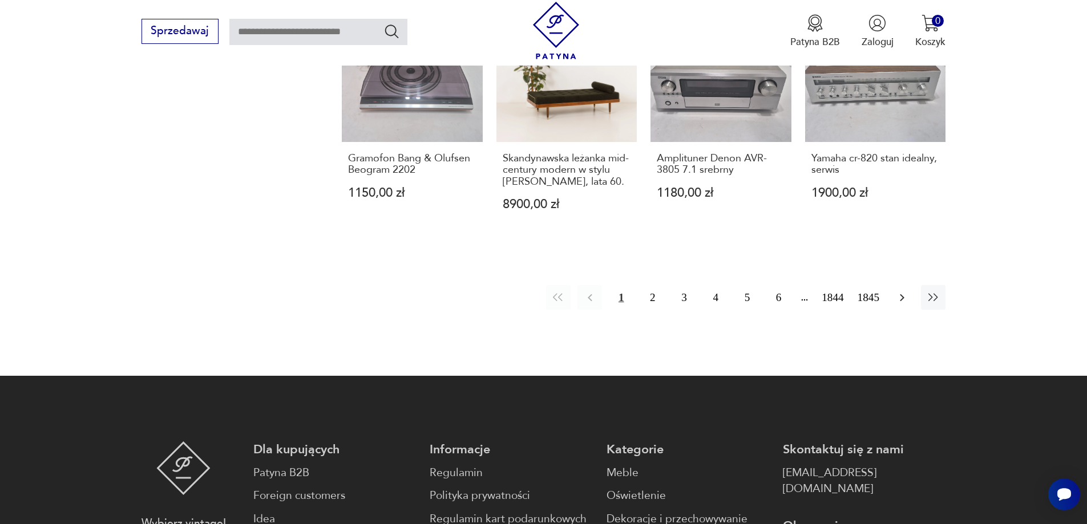  I want to click on a: Sprzedawaj, so click(180, 32).